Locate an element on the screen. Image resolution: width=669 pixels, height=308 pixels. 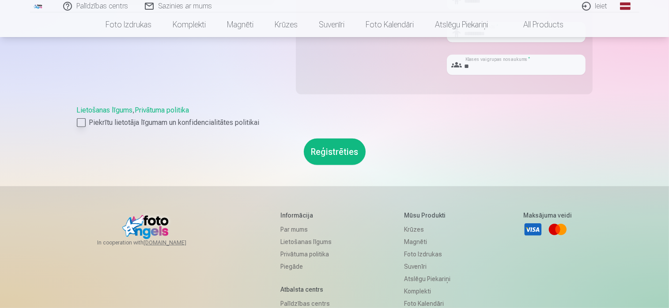
h5: Atbalsta centrs is located at coordinates (306, 290).